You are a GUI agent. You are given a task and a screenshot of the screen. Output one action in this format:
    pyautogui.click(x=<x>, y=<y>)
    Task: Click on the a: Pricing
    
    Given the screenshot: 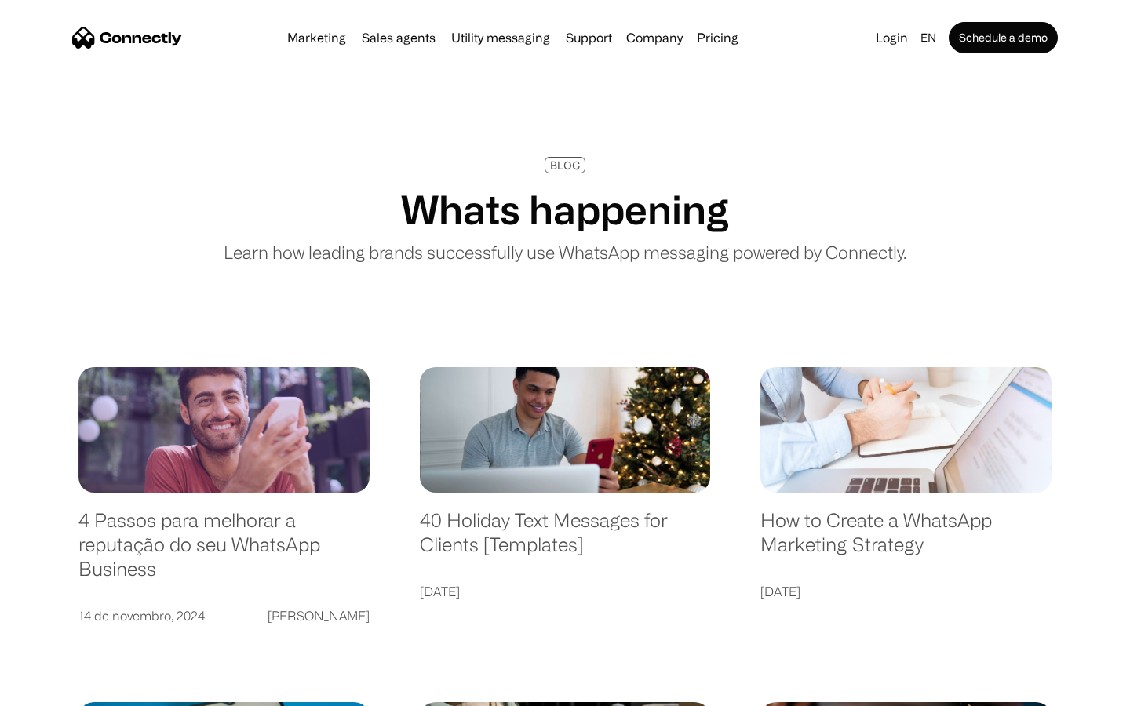 What is the action you would take?
    pyautogui.click(x=717, y=38)
    